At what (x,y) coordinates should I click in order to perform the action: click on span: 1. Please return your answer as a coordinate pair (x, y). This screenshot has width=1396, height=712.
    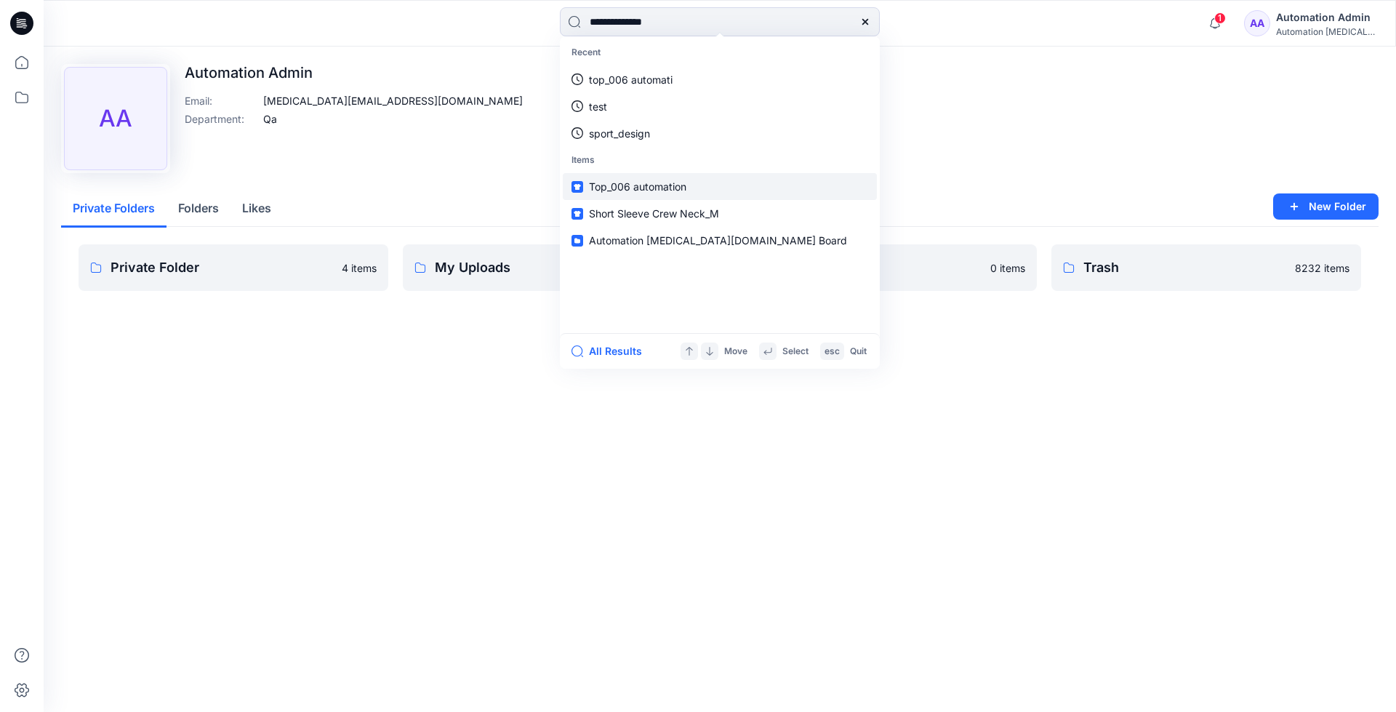
    Looking at the image, I should click on (1220, 18).